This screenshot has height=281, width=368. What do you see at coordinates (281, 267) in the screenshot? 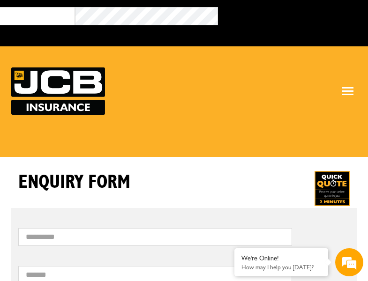
I see `p: How may I help you today?` at bounding box center [281, 267].